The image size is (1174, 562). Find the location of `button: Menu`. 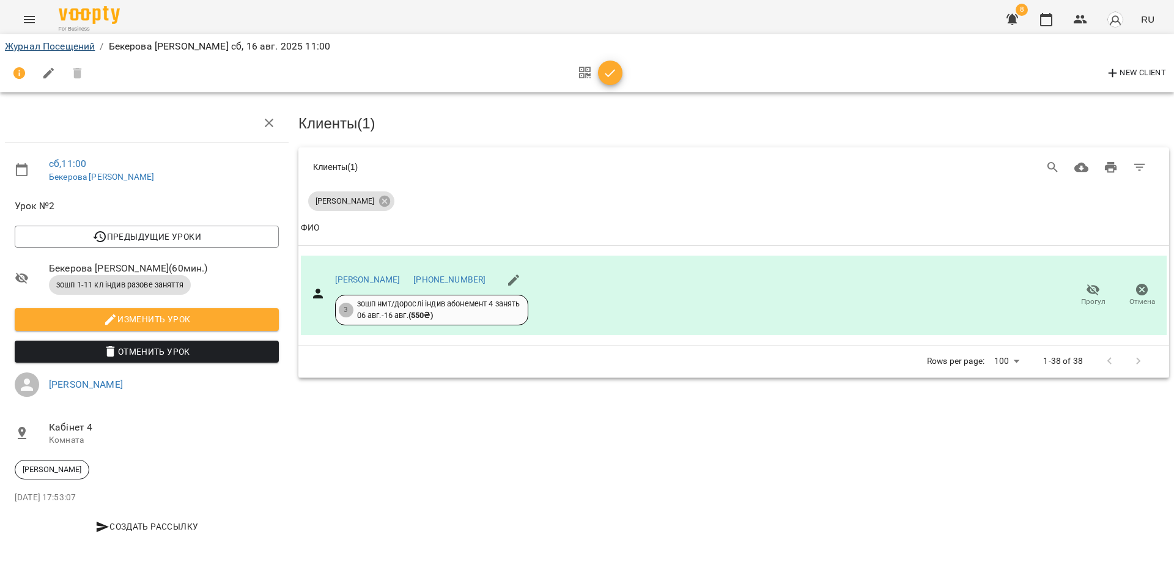

button: Menu is located at coordinates (29, 20).